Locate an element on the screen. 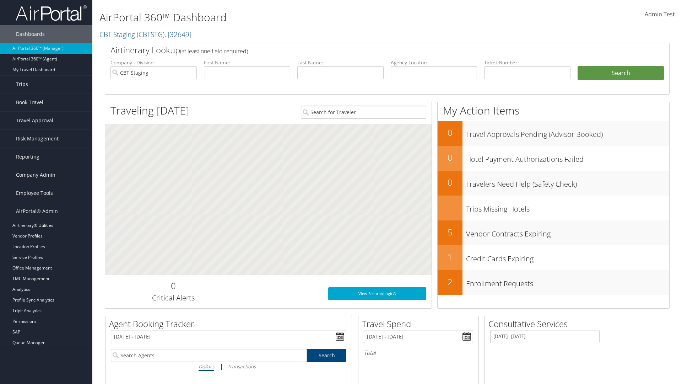  h3: Critical Alerts is located at coordinates (173, 298).